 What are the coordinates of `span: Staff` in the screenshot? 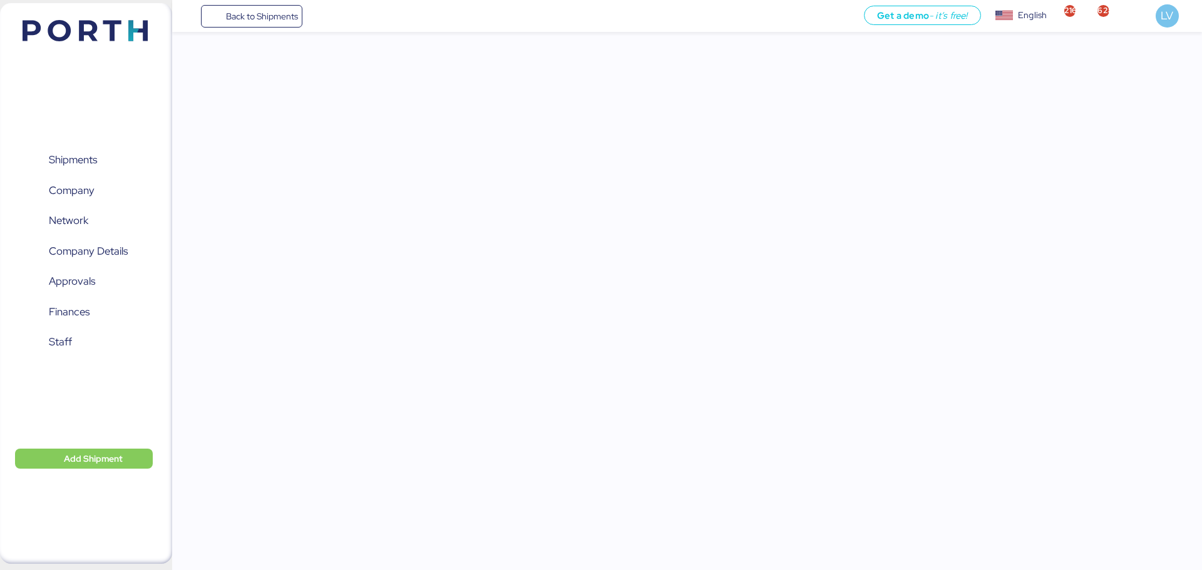 It's located at (60, 342).